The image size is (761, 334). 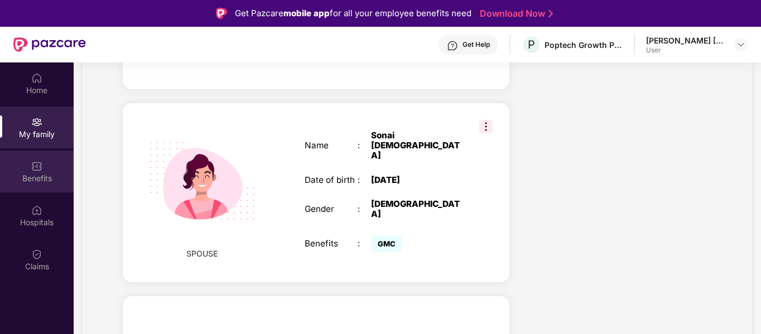 I want to click on img: svg+xml;base64,PHN2ZyB3aWR0aD0iMzIiIGhlaWdodD0iMzIiIHZpZXdCb3g9IjAgMCAzMiAzMiIgZmlsbD0ibm9uZSIgeG..., so click(x=486, y=127).